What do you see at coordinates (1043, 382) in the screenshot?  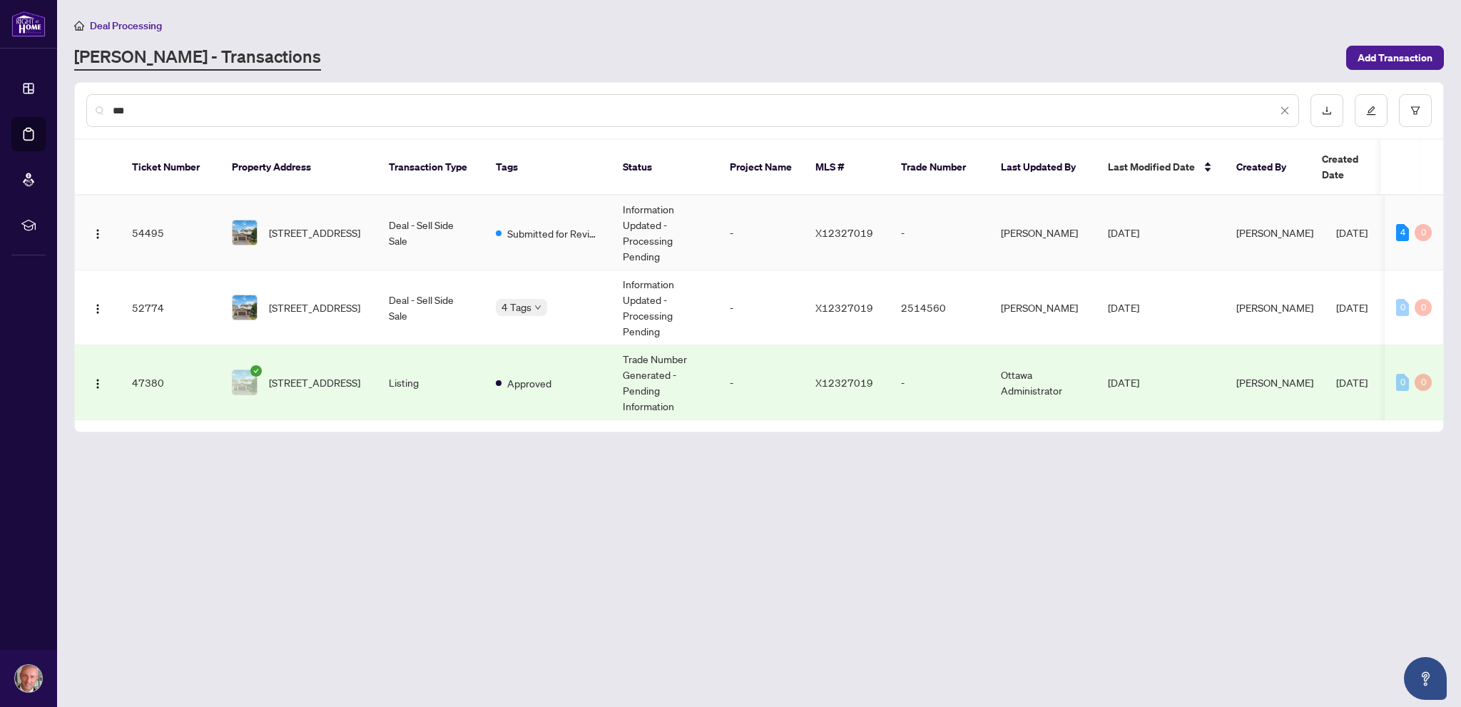 I see `td: Ottawa Administrator` at bounding box center [1043, 382].